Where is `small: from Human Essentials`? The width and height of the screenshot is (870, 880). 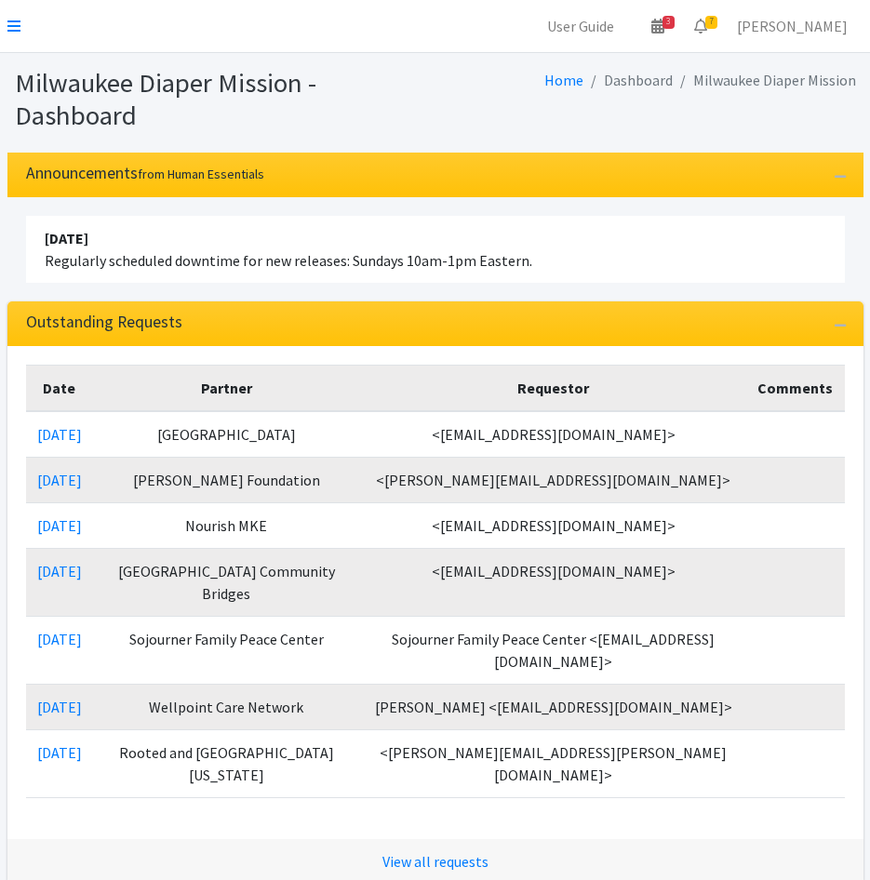 small: from Human Essentials is located at coordinates (201, 174).